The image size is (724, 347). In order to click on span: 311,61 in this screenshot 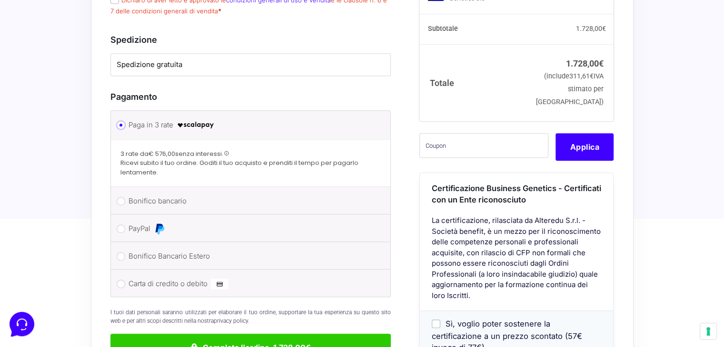, I will do `click(581, 76)`.